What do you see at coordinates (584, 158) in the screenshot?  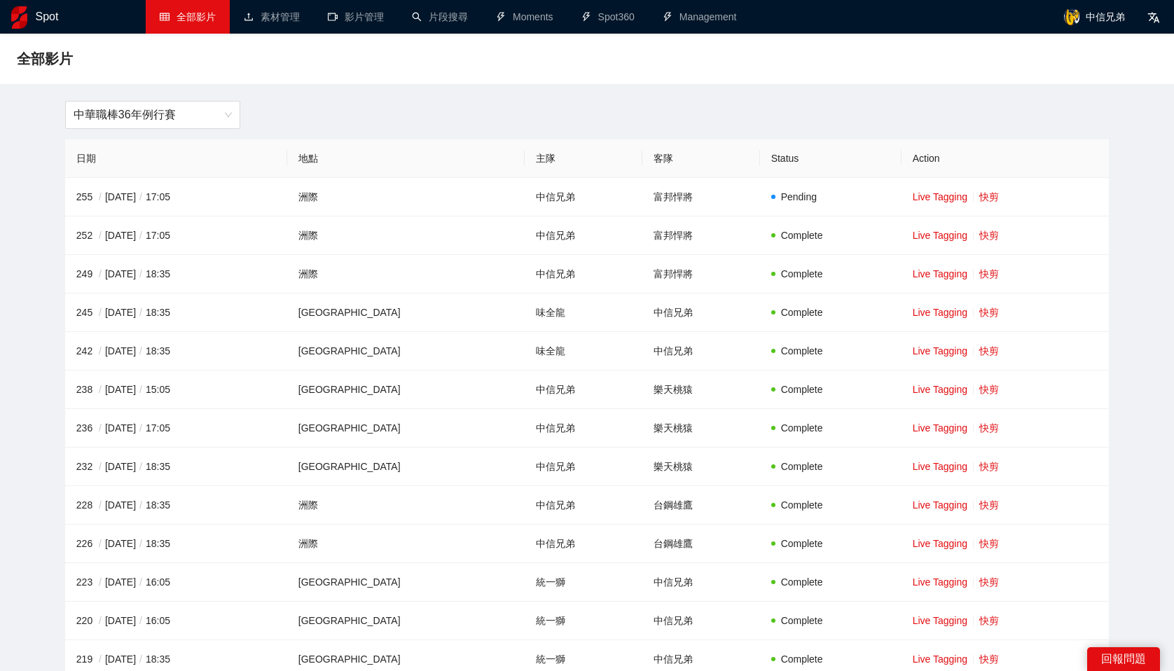 I see `th: 主隊` at bounding box center [584, 158].